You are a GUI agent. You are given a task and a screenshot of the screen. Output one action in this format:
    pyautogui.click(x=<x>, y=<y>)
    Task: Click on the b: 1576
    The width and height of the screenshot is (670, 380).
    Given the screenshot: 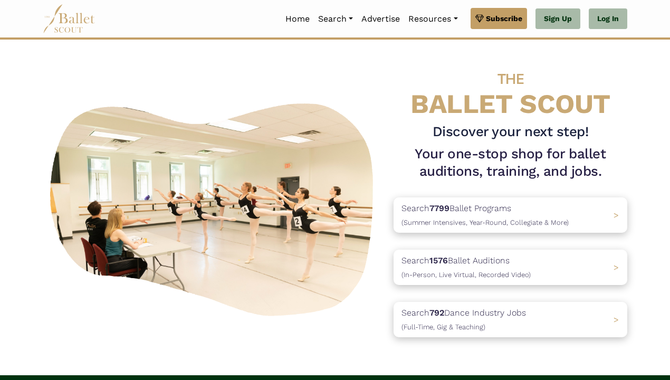 What is the action you would take?
    pyautogui.click(x=438, y=260)
    